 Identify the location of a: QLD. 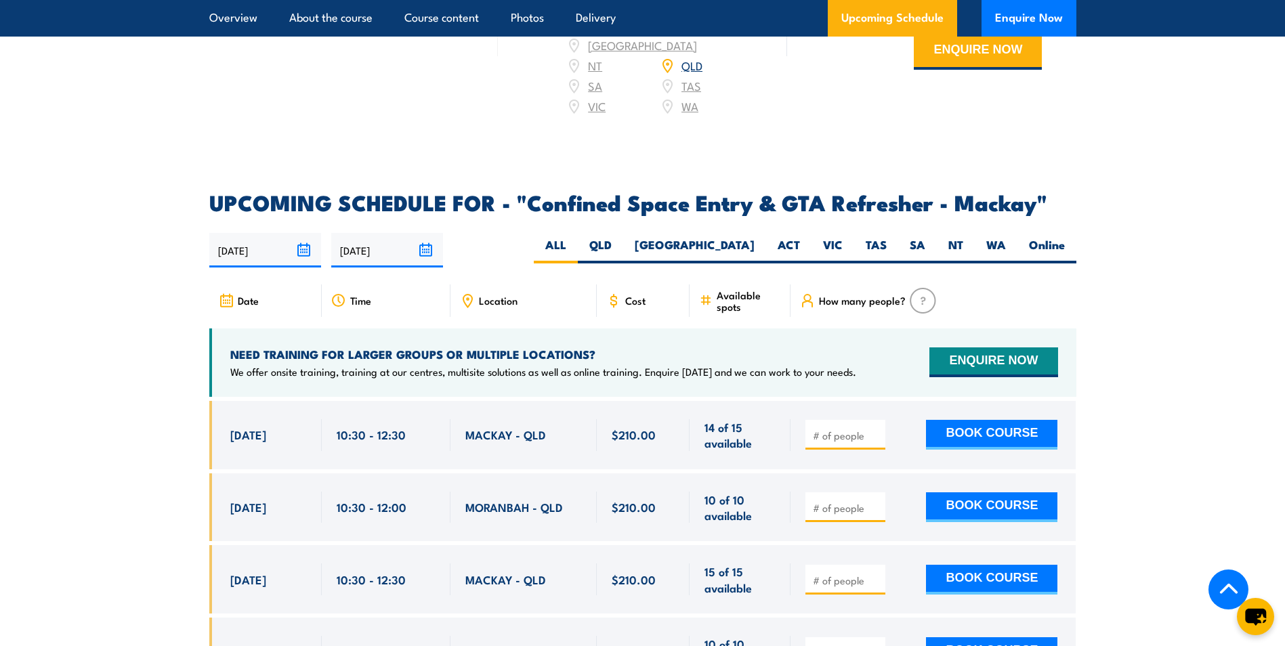
(692, 65).